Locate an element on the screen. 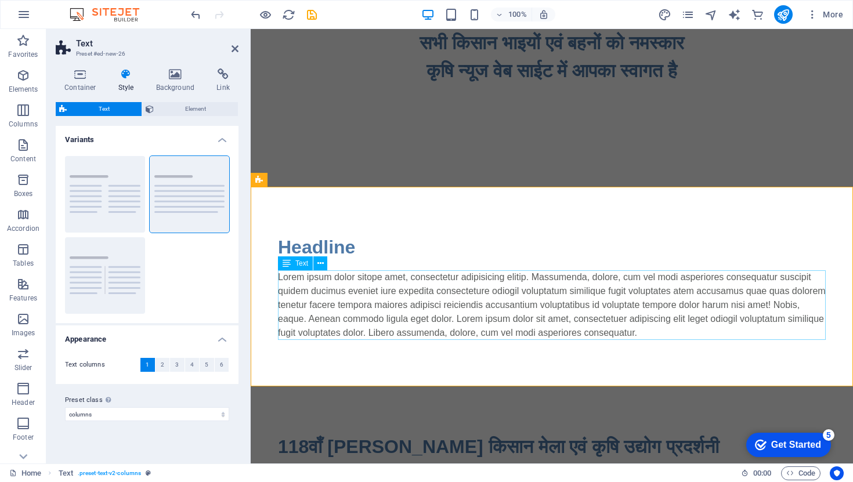 The height and width of the screenshot is (482, 853). button: 6 is located at coordinates (222, 365).